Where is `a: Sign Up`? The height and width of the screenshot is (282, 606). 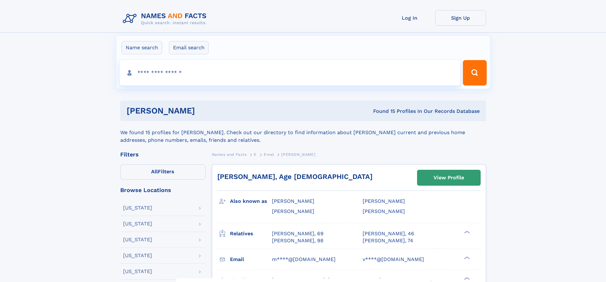
a: Sign Up is located at coordinates (460, 18).